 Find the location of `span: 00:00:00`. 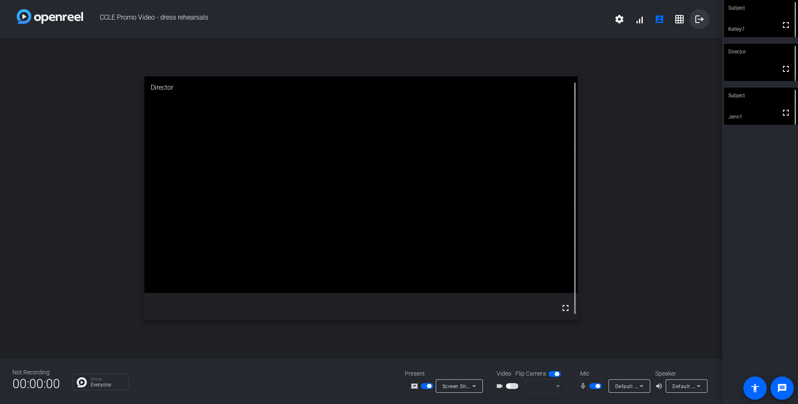

span: 00:00:00 is located at coordinates (36, 384).